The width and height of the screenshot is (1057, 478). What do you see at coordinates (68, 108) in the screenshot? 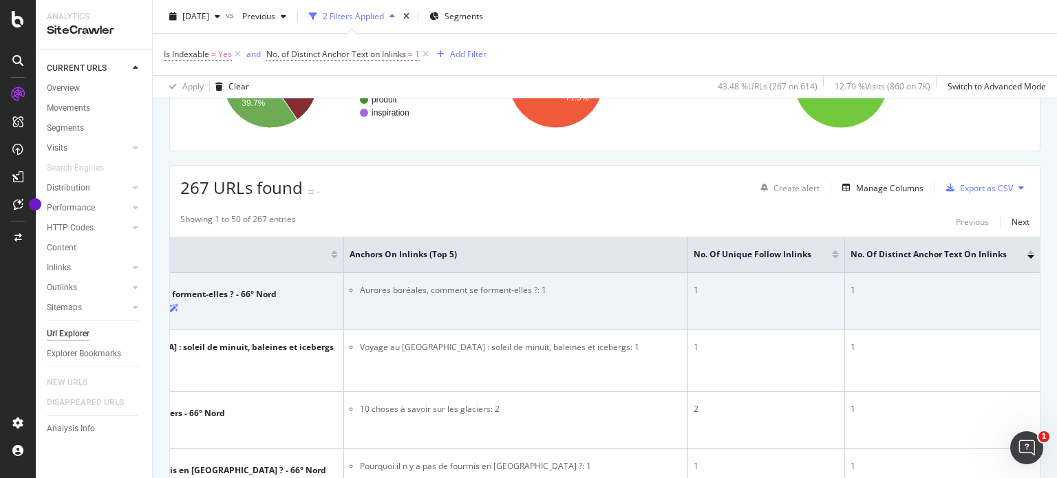
I see `div: Movements` at bounding box center [68, 108].